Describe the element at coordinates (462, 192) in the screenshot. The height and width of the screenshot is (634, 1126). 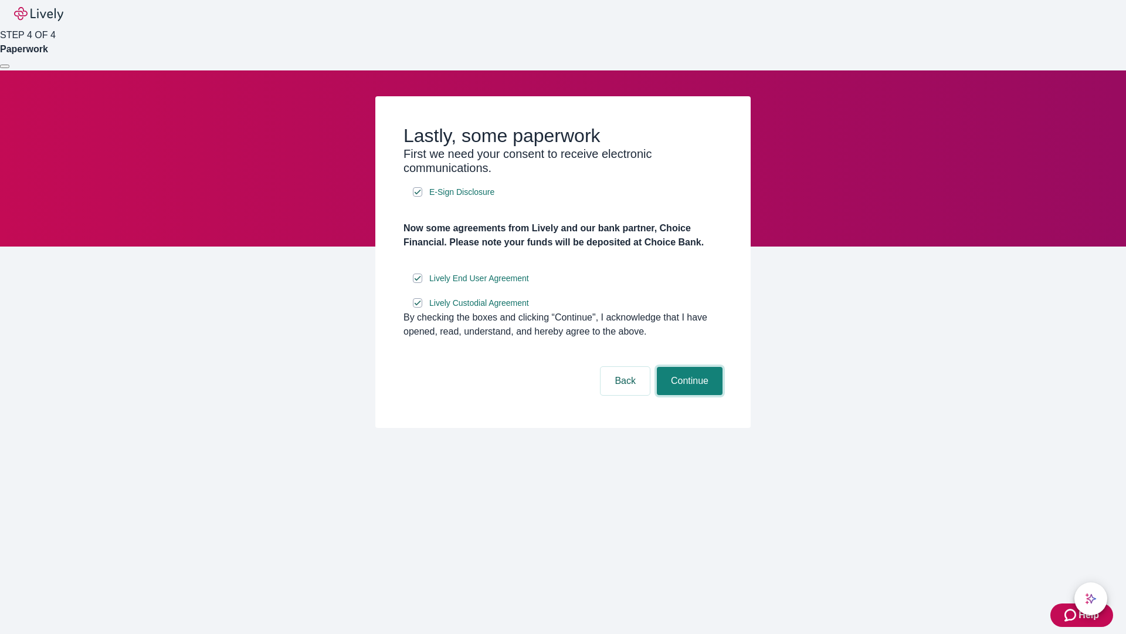
I see `span: E-Sign Disclosure` at that location.